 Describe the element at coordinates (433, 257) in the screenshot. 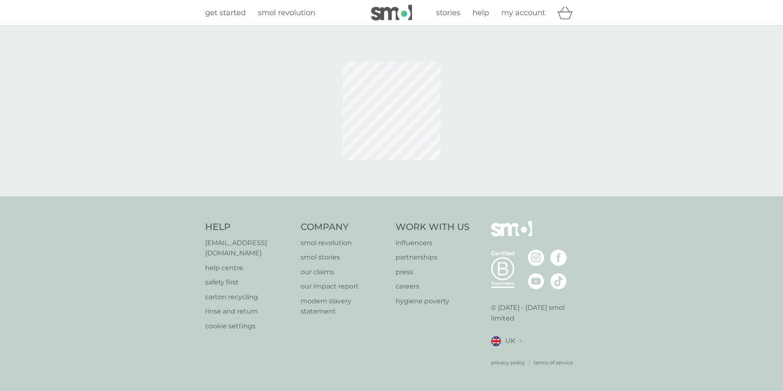

I see `a: partnerships` at that location.